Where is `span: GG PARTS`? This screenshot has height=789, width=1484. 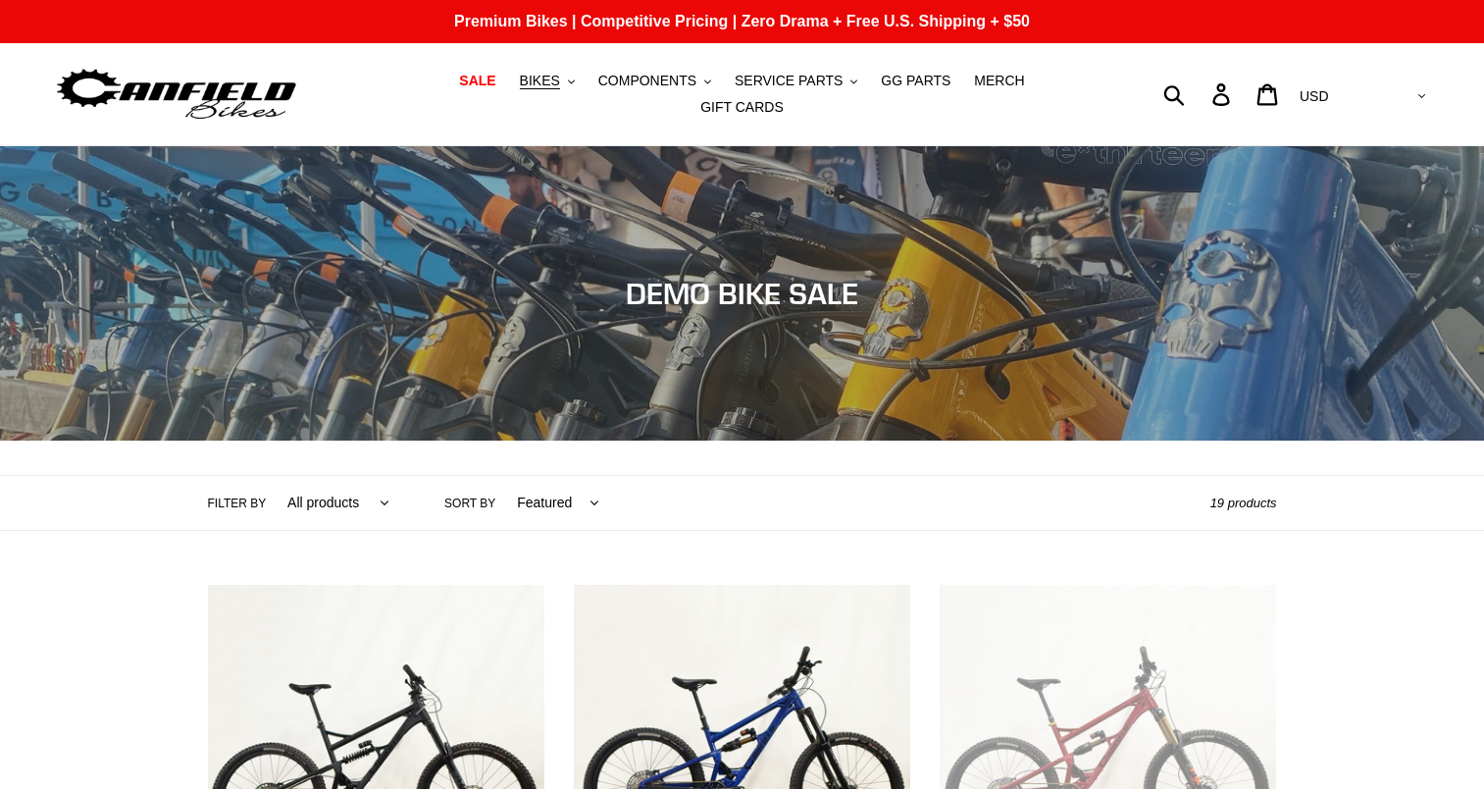
span: GG PARTS is located at coordinates (915, 80).